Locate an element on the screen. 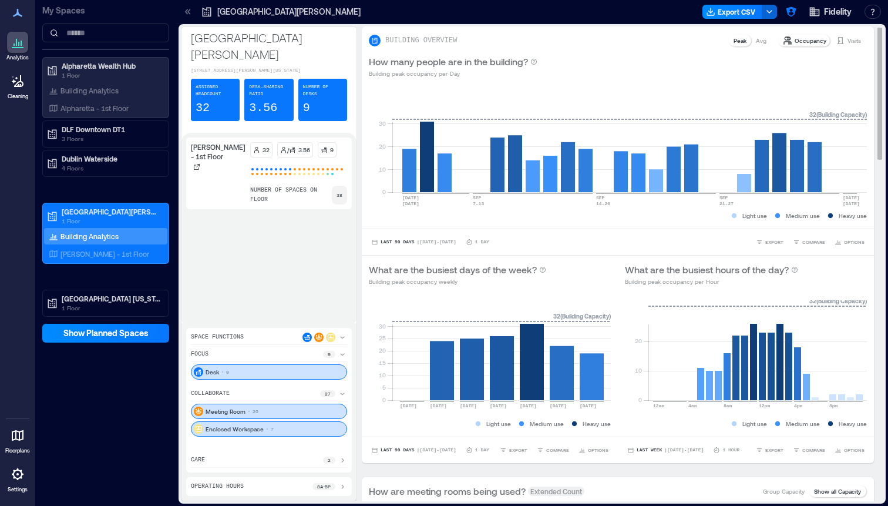 The height and width of the screenshot is (506, 888). p: 3 Floors is located at coordinates (111, 139).